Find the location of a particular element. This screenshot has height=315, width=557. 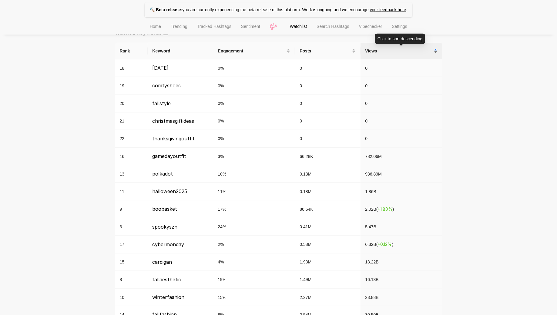

span: 15 % is located at coordinates (222, 298).